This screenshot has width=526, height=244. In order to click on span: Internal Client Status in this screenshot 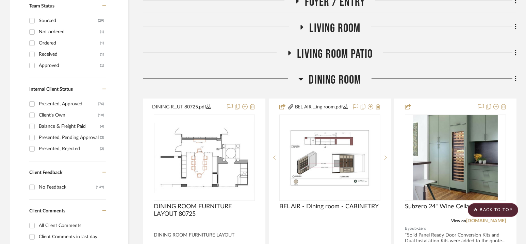, I will do `click(51, 89)`.